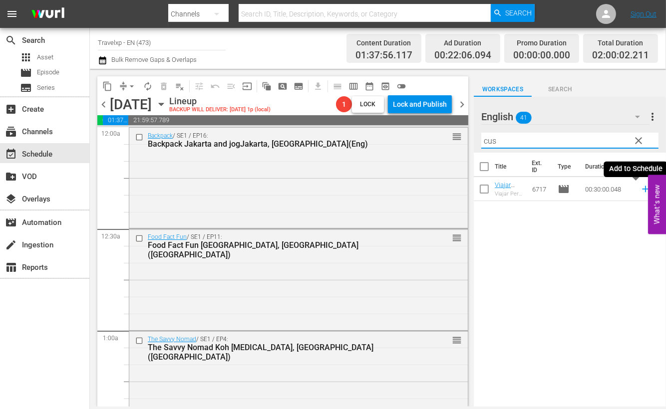 The width and height of the screenshot is (666, 409). Describe the element at coordinates (621, 43) in the screenshot. I see `div: Total Duration` at that location.